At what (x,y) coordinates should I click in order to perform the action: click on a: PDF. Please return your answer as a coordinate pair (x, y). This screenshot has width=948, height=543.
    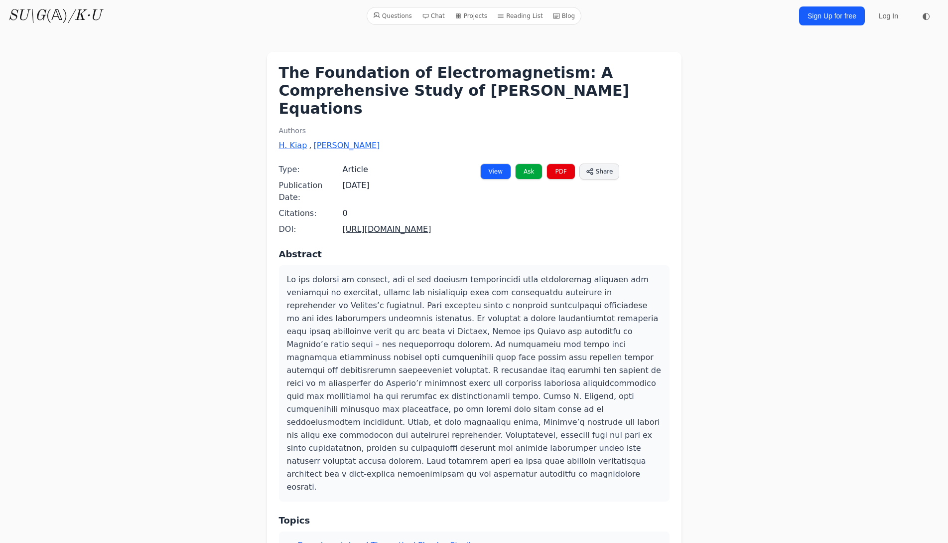
    Looking at the image, I should click on (560, 171).